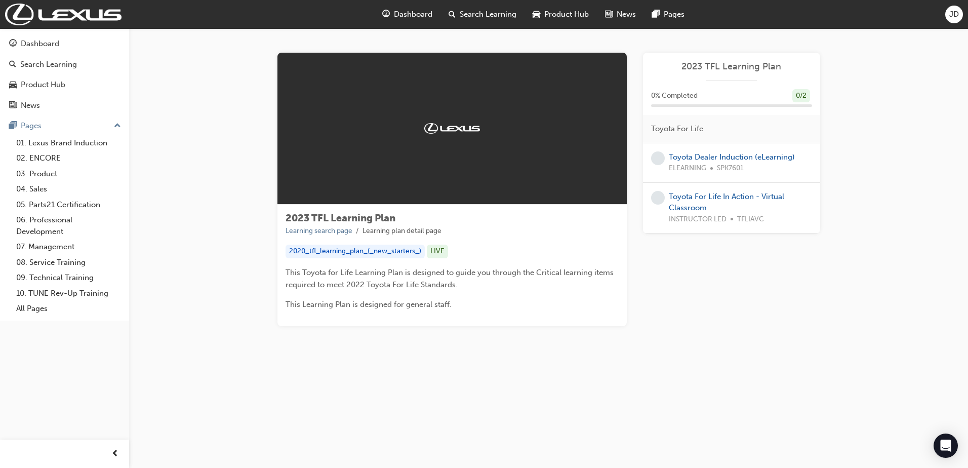  Describe the element at coordinates (115, 454) in the screenshot. I see `span: prev-icon` at that location.